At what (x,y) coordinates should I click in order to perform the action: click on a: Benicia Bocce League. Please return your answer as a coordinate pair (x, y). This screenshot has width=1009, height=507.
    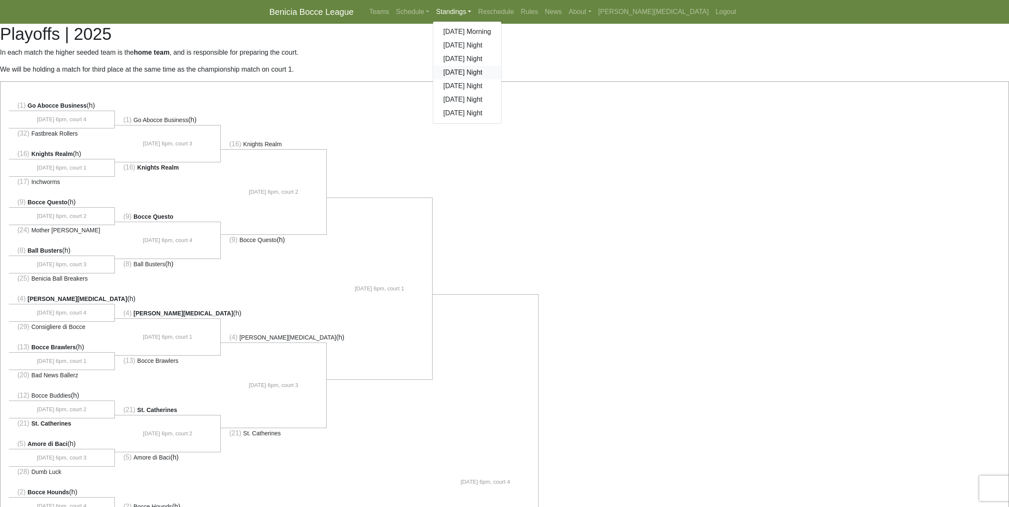
    Looking at the image, I should click on (311, 12).